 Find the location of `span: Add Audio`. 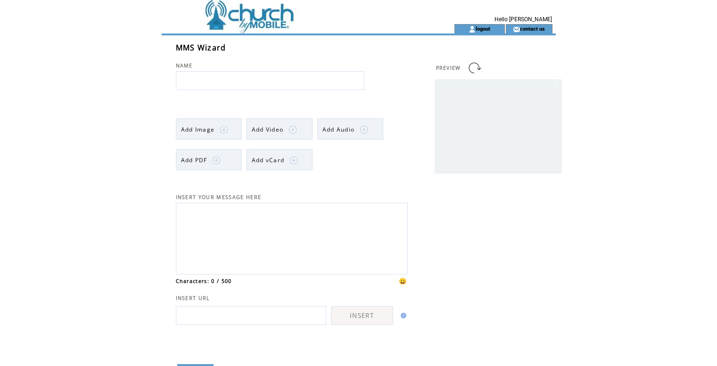

span: Add Audio is located at coordinates (338, 129).